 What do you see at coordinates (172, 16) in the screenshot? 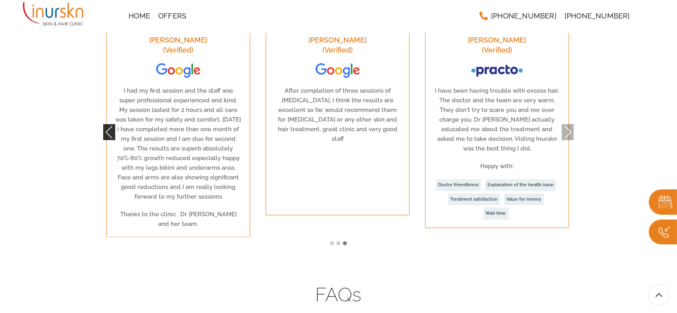
I see `span: Offers` at bounding box center [172, 16].